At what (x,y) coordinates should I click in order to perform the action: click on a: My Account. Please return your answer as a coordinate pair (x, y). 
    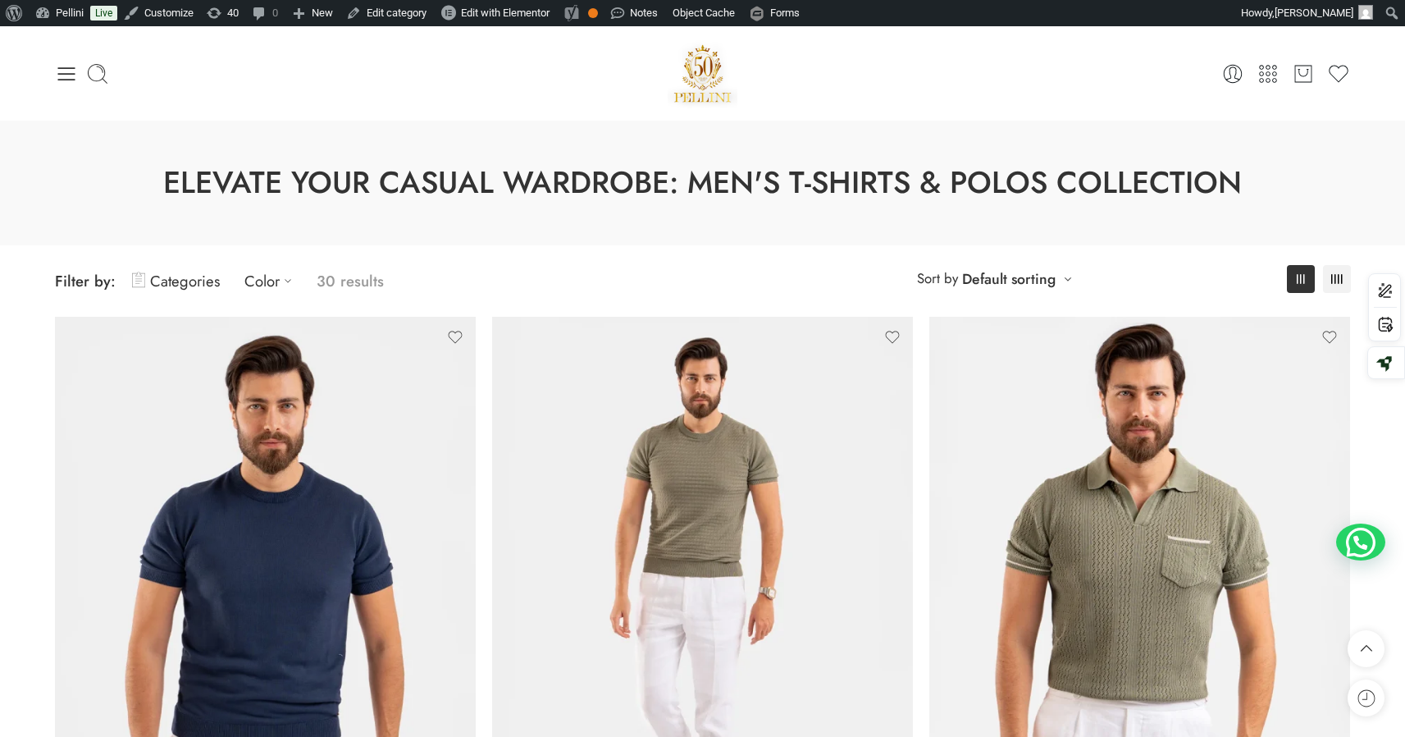
    Looking at the image, I should click on (1233, 74).